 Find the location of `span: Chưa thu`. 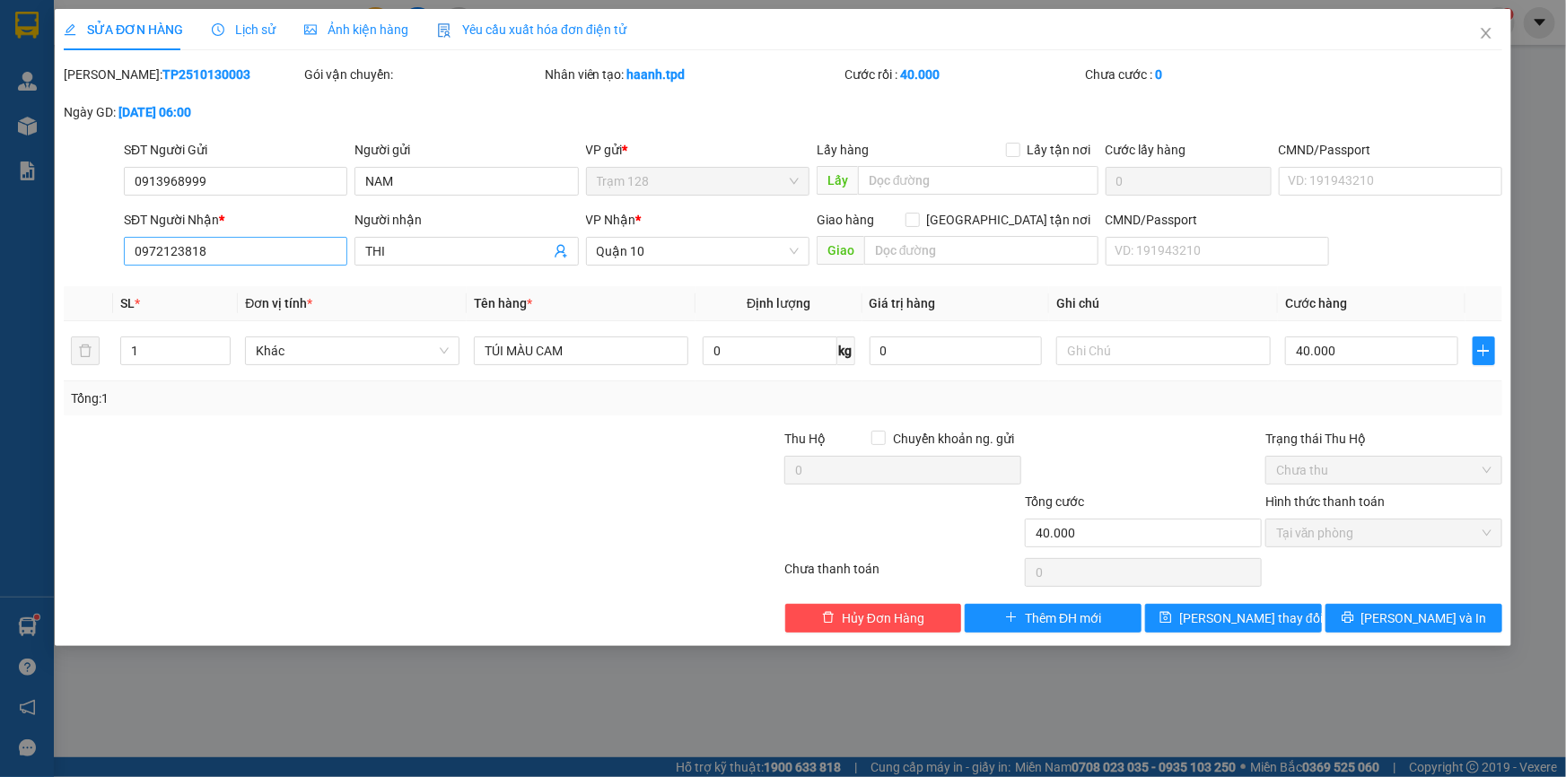

span: Chưa thu is located at coordinates (1383, 470).